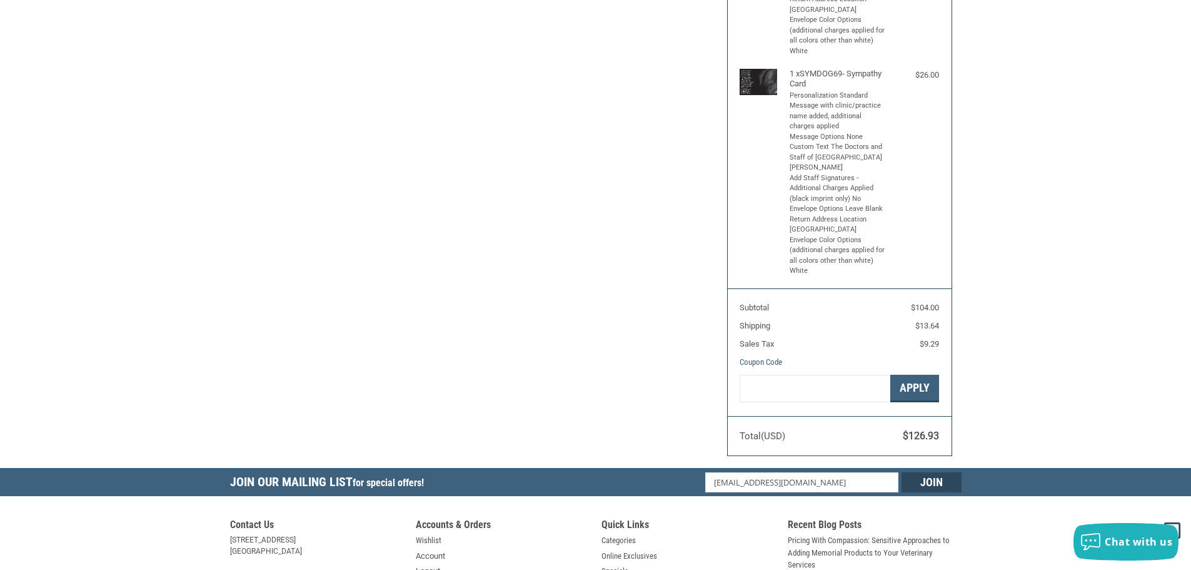 Image resolution: width=1191 pixels, height=570 pixels. What do you see at coordinates (925, 307) in the screenshot?
I see `span: $104.00` at bounding box center [925, 307].